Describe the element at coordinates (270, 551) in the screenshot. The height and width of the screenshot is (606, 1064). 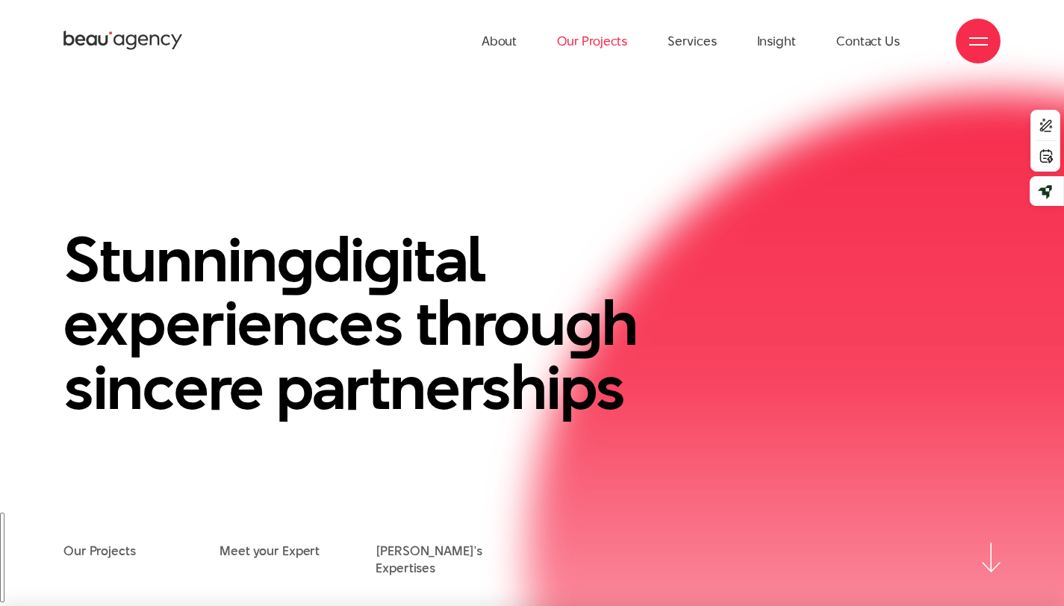
I see `a: Meet your Expert` at that location.